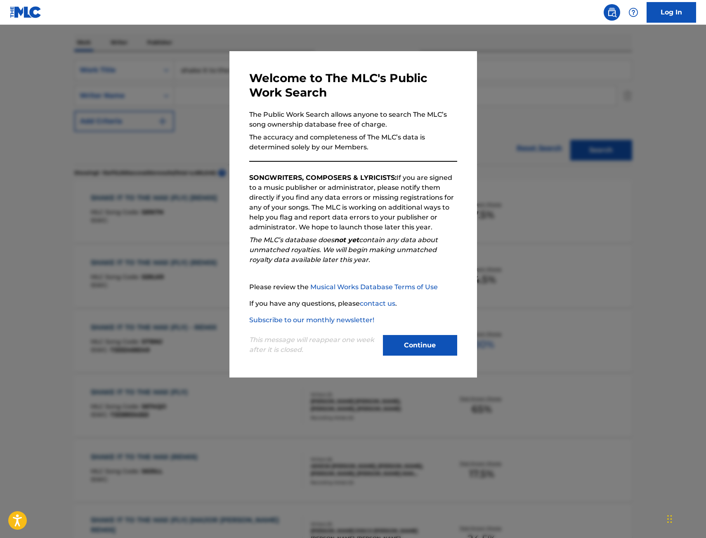  Describe the element at coordinates (353, 85) in the screenshot. I see `h3: Welcome to The MLC's Public Work Search` at that location.